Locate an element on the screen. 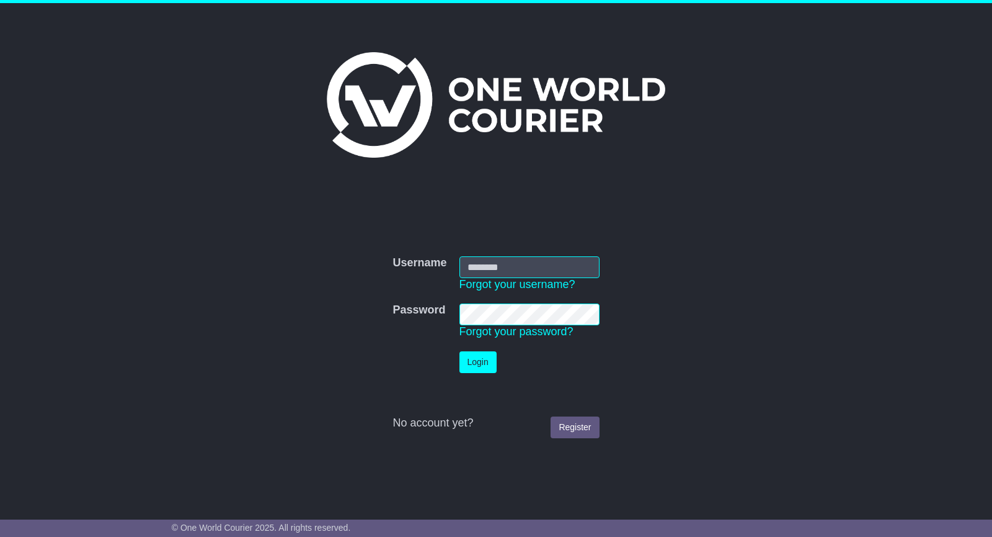  button: Login is located at coordinates (478, 362).